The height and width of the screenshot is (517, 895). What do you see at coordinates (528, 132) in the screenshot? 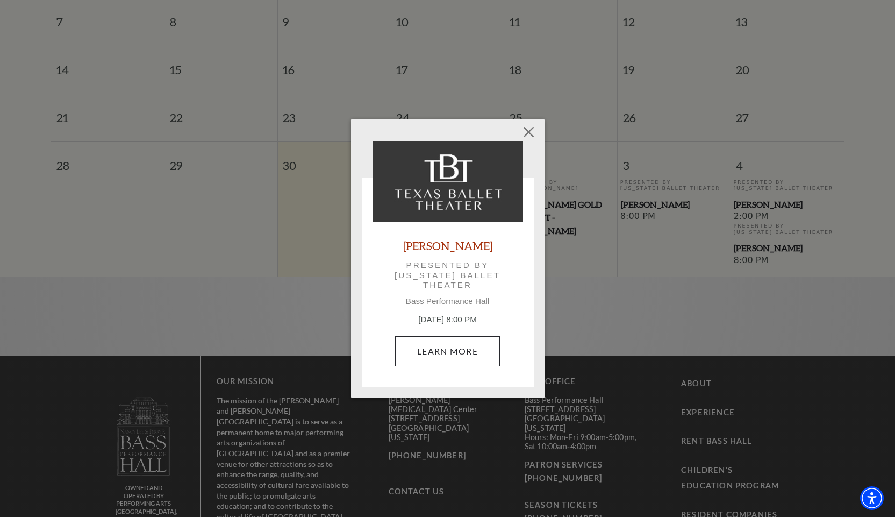
I see `button: Close` at bounding box center [528, 132].